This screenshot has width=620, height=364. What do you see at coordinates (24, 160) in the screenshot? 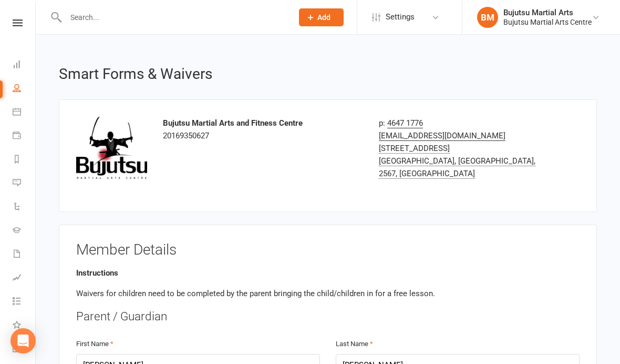
I see `a: Reports` at bounding box center [24, 160].